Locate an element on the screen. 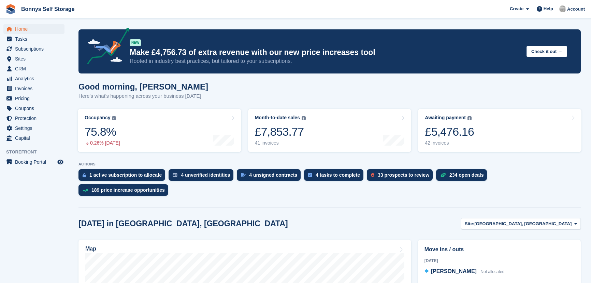  span: Pricing is located at coordinates (35, 98).